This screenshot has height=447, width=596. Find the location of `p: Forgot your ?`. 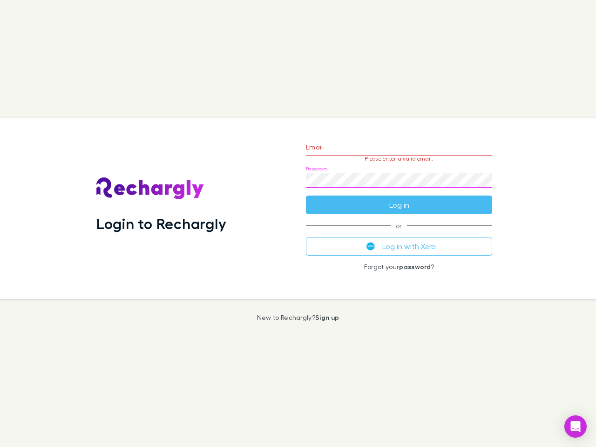

p: Forgot your ? is located at coordinates (399, 267).